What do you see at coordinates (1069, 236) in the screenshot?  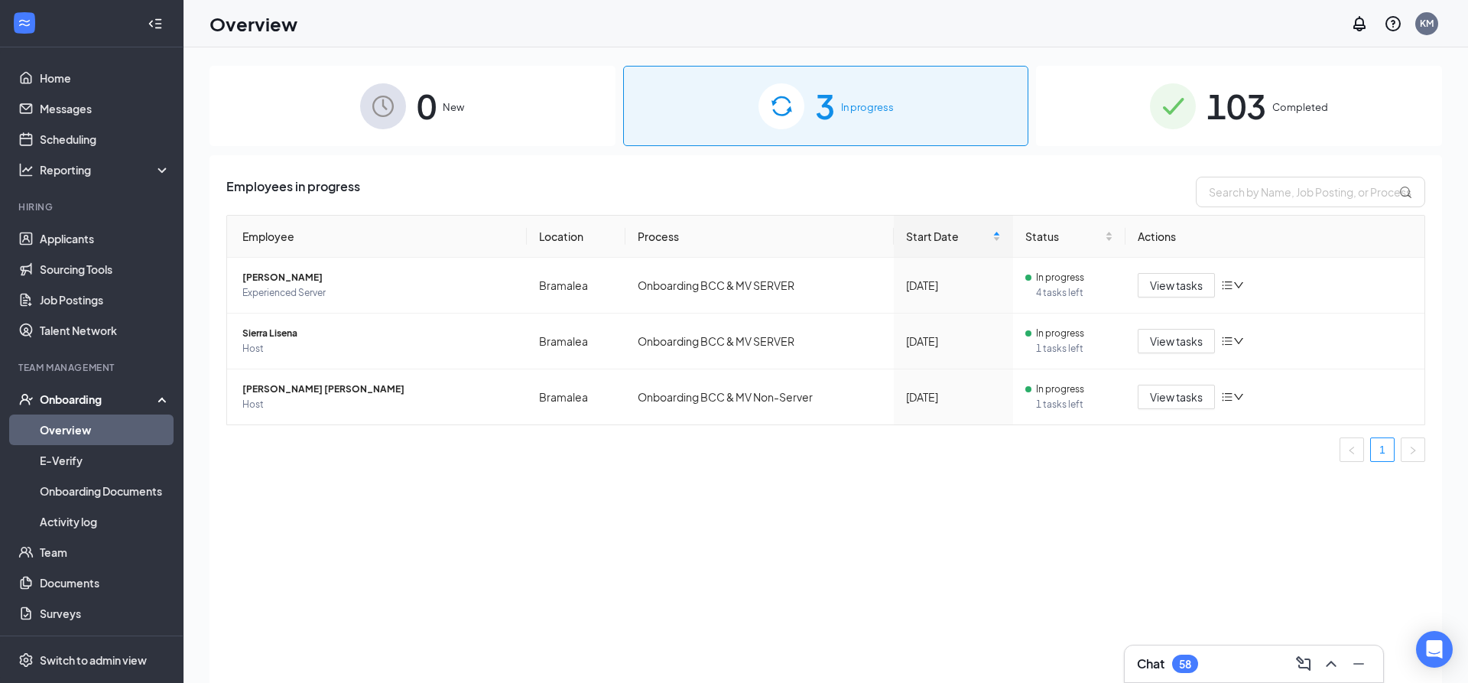 I see `th: Status` at bounding box center [1069, 236].